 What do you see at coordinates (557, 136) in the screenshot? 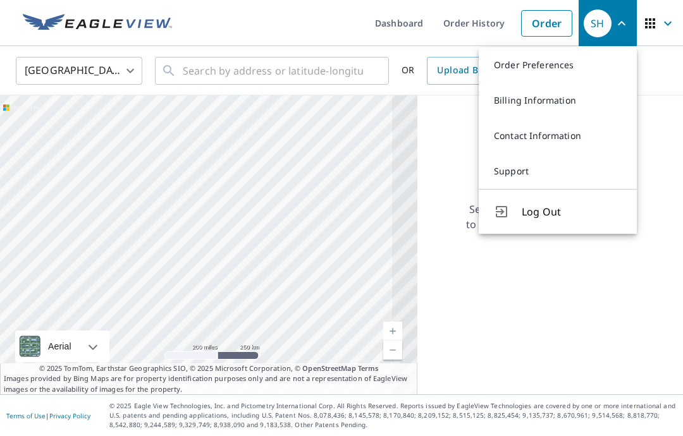
I see `a: Contact Information` at bounding box center [557, 136].